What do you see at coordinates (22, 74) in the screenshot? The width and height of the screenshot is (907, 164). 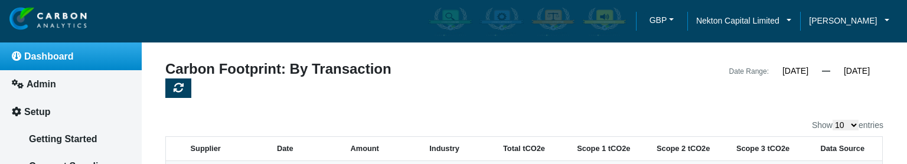 I see `div: Navigation go back` at bounding box center [22, 74].